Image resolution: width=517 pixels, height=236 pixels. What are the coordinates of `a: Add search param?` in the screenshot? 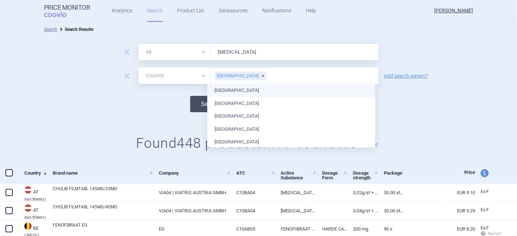 It's located at (406, 76).